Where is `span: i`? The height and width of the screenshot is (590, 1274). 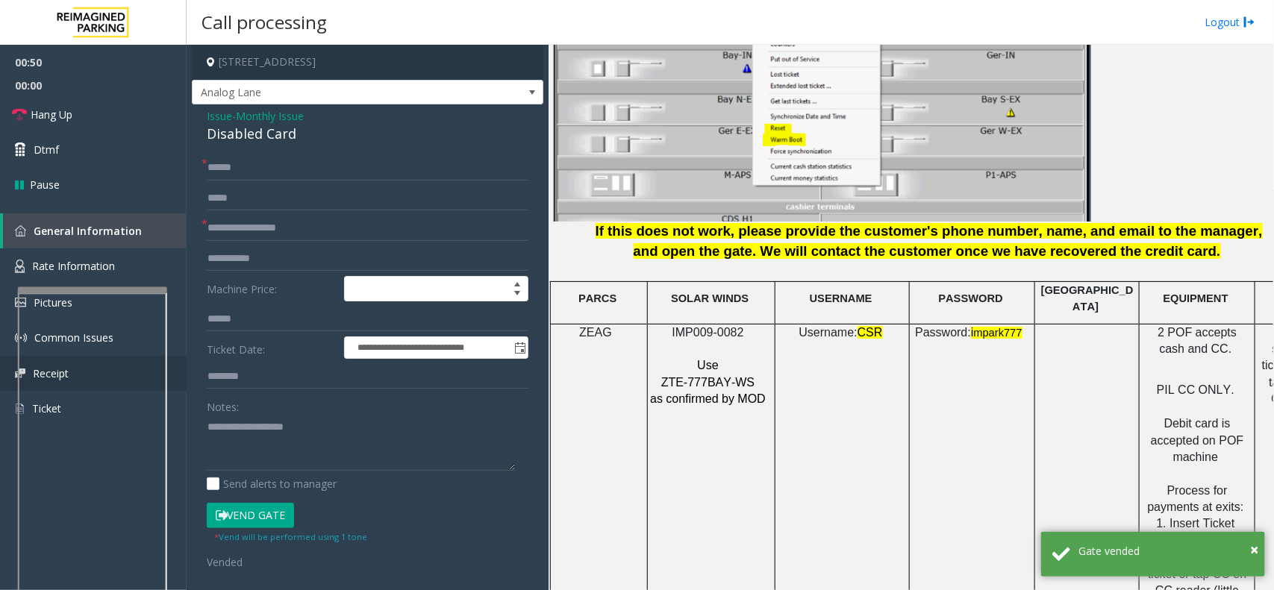 span: i is located at coordinates (972, 332).